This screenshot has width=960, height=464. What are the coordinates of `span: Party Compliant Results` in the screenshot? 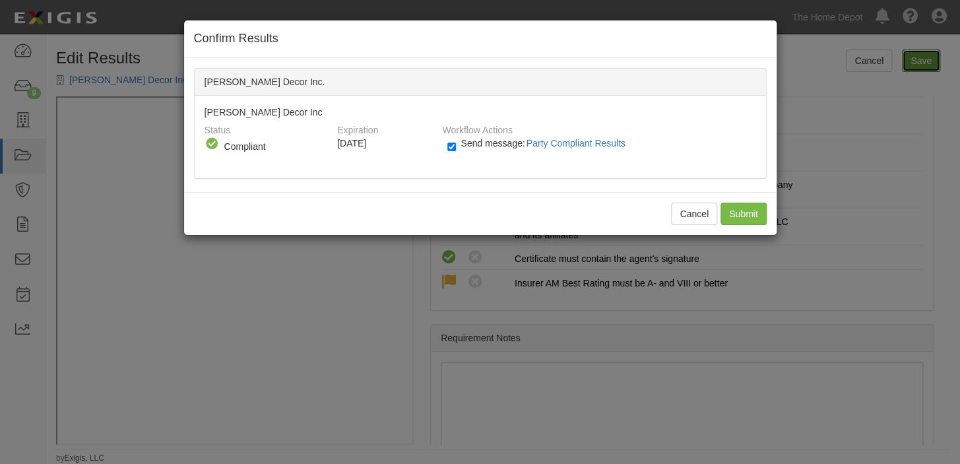 It's located at (576, 143).